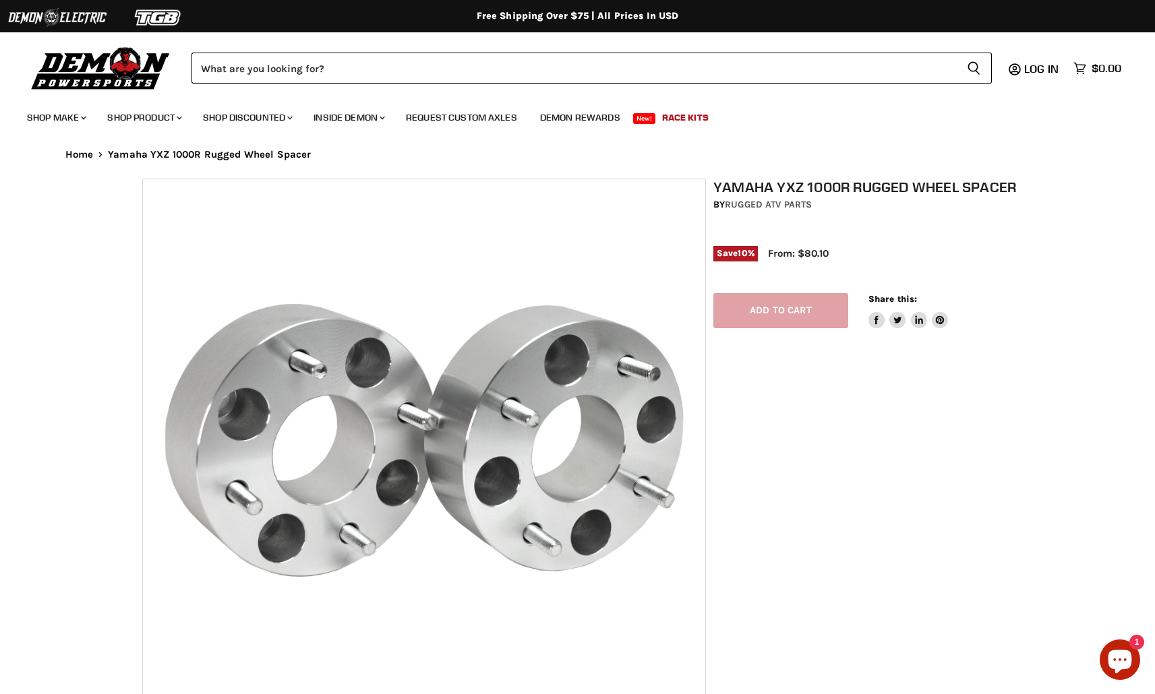  Describe the element at coordinates (798, 253) in the screenshot. I see `span: From: $80.10` at that location.